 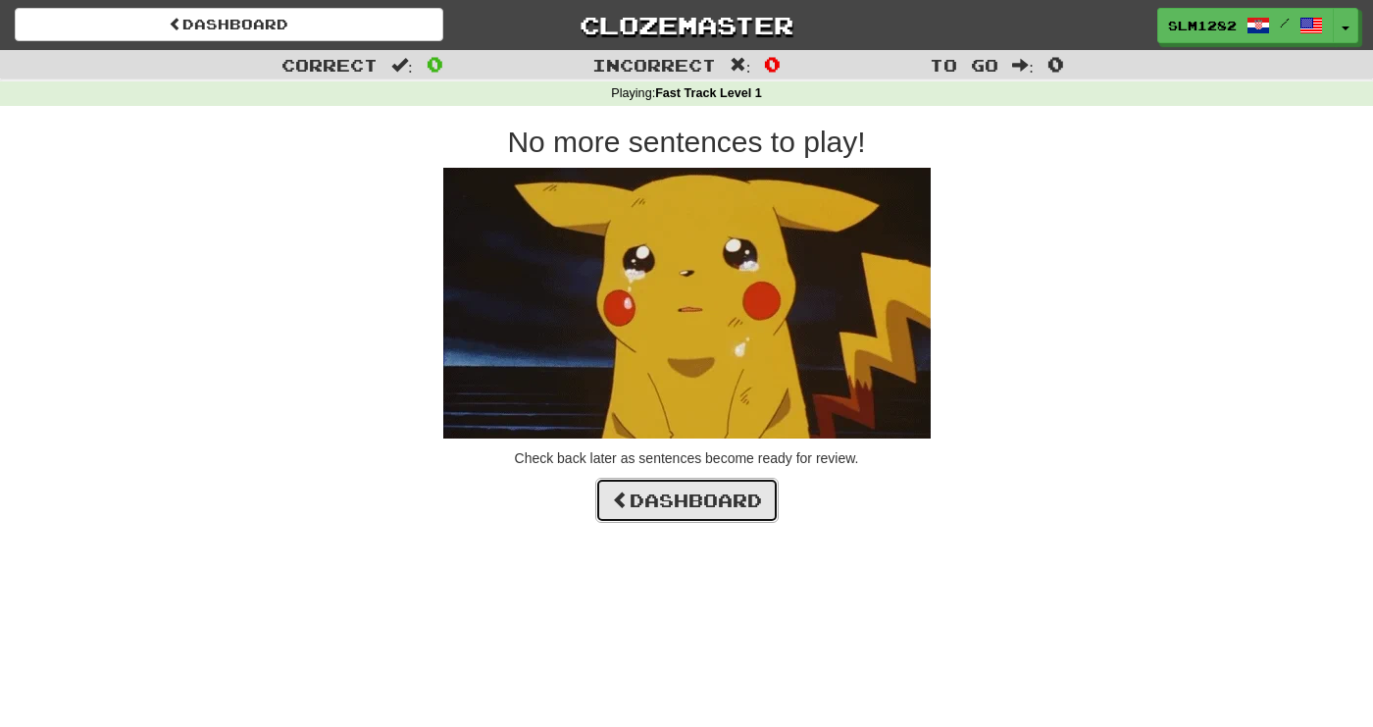 I want to click on span: slm1282, so click(x=1202, y=25).